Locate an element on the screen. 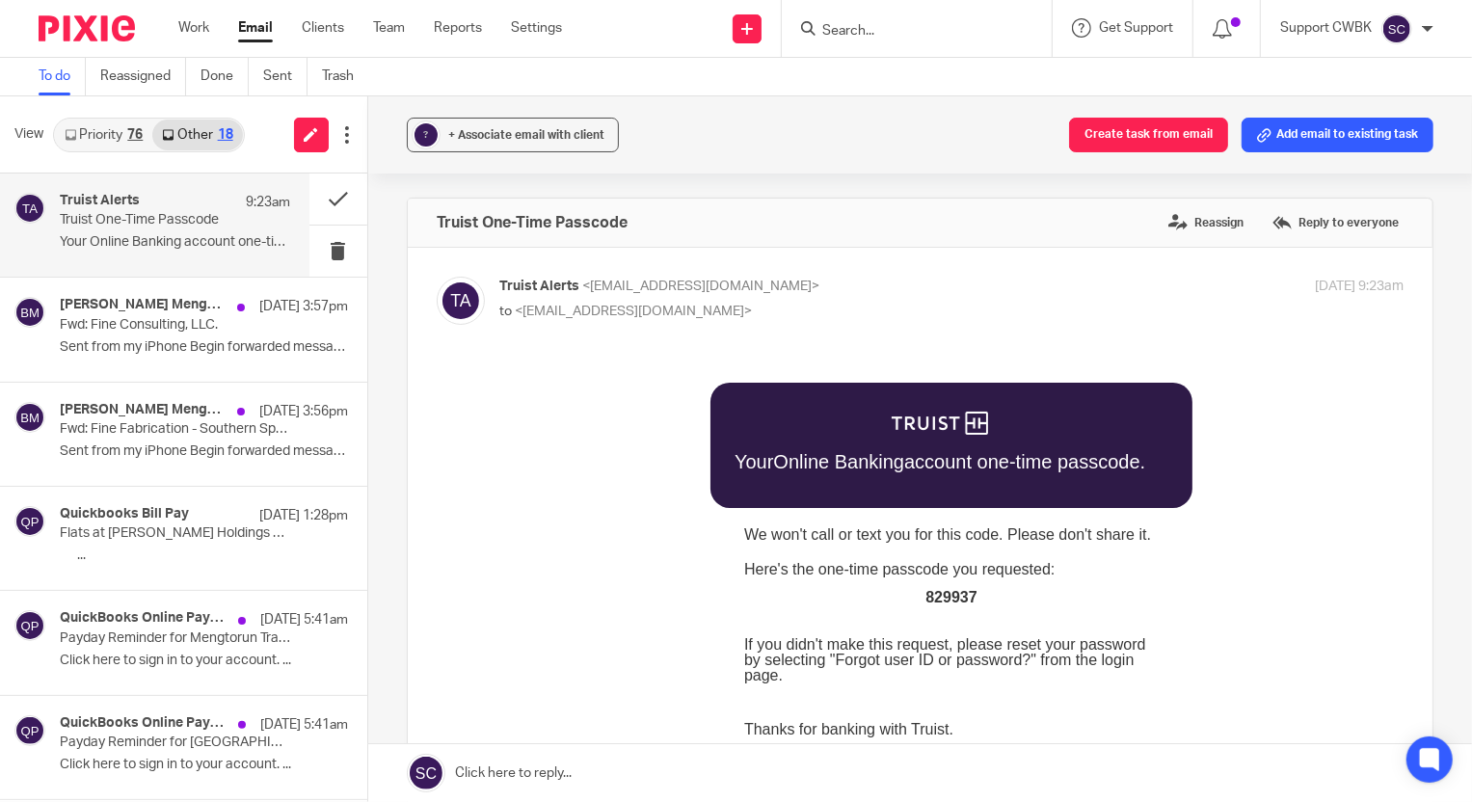  span: View is located at coordinates (29, 134).